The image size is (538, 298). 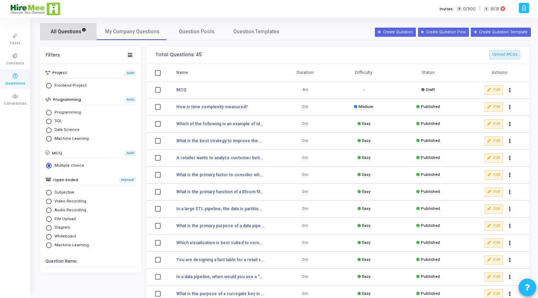 I want to click on button: Create Question Template, so click(x=500, y=32).